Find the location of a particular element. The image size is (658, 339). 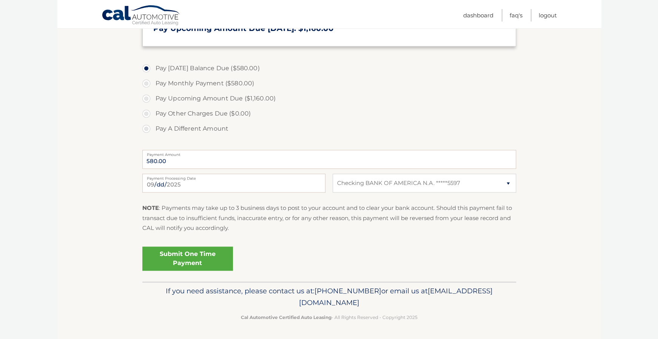

p: If you need assistance, please contact us at: or email us at is located at coordinates (329, 297).